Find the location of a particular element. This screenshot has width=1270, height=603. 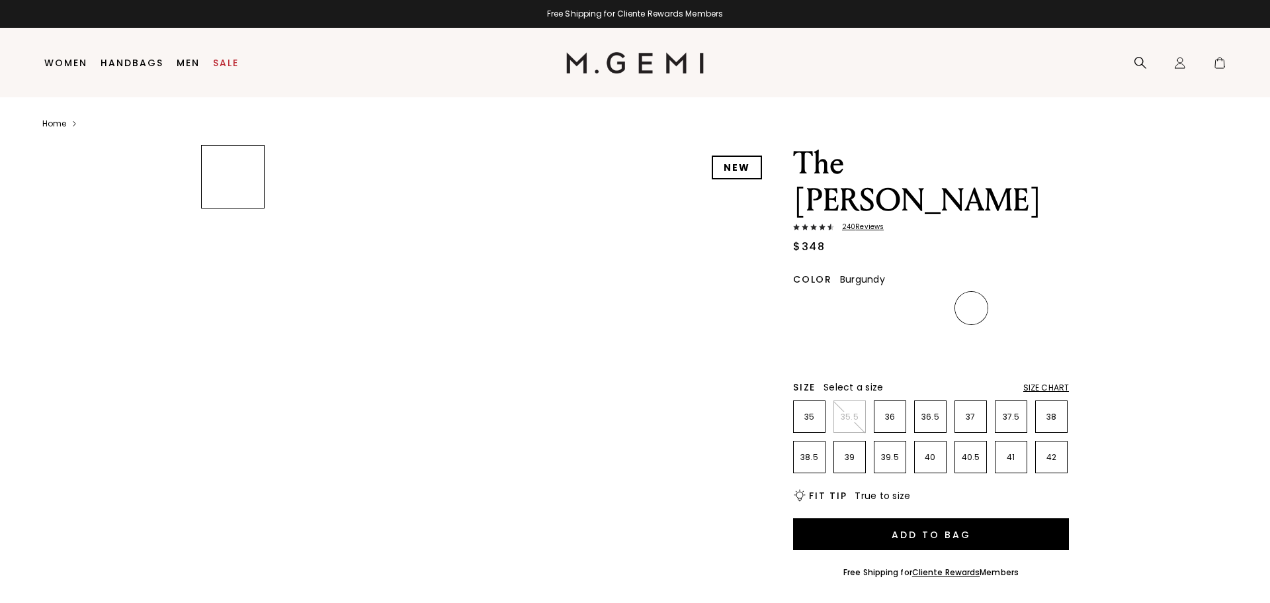

img: Light Oatmeal is located at coordinates (931, 308).